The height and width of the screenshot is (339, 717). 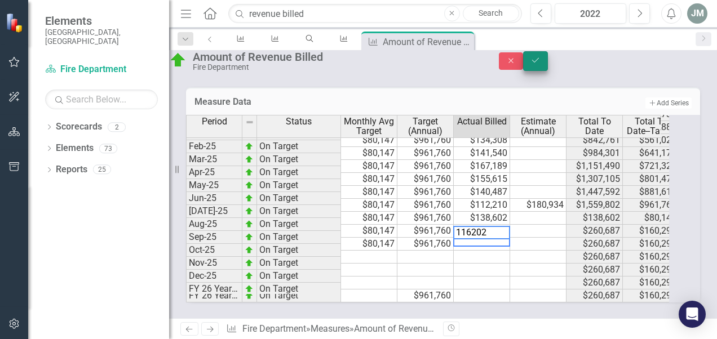 I want to click on div: 73, so click(x=108, y=148).